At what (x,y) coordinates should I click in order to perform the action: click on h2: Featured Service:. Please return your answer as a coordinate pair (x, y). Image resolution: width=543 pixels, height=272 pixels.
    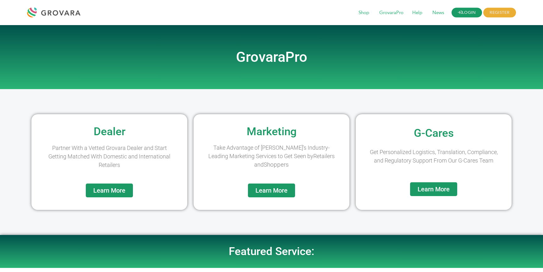
    Looking at the image, I should click on (271, 252).